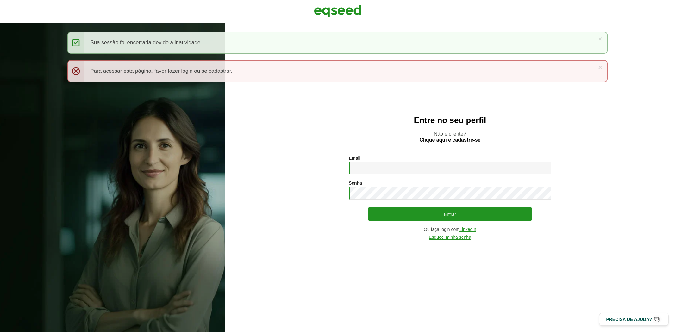  I want to click on label: Email, so click(354, 158).